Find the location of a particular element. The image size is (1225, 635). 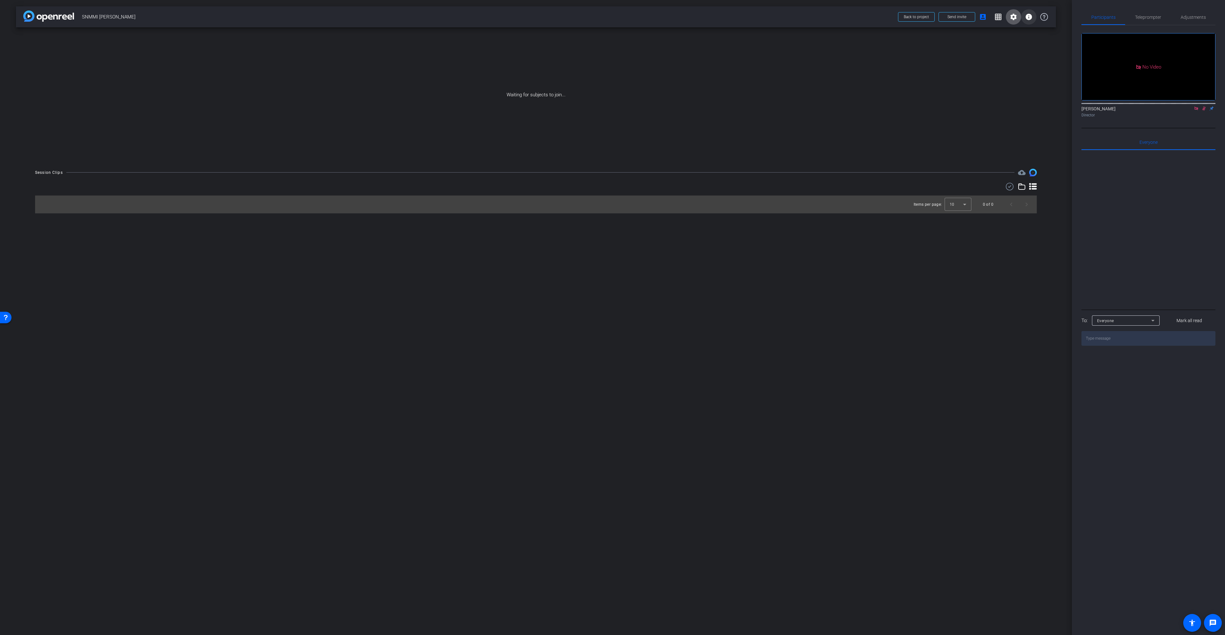

div: To: is located at coordinates (1085, 321).